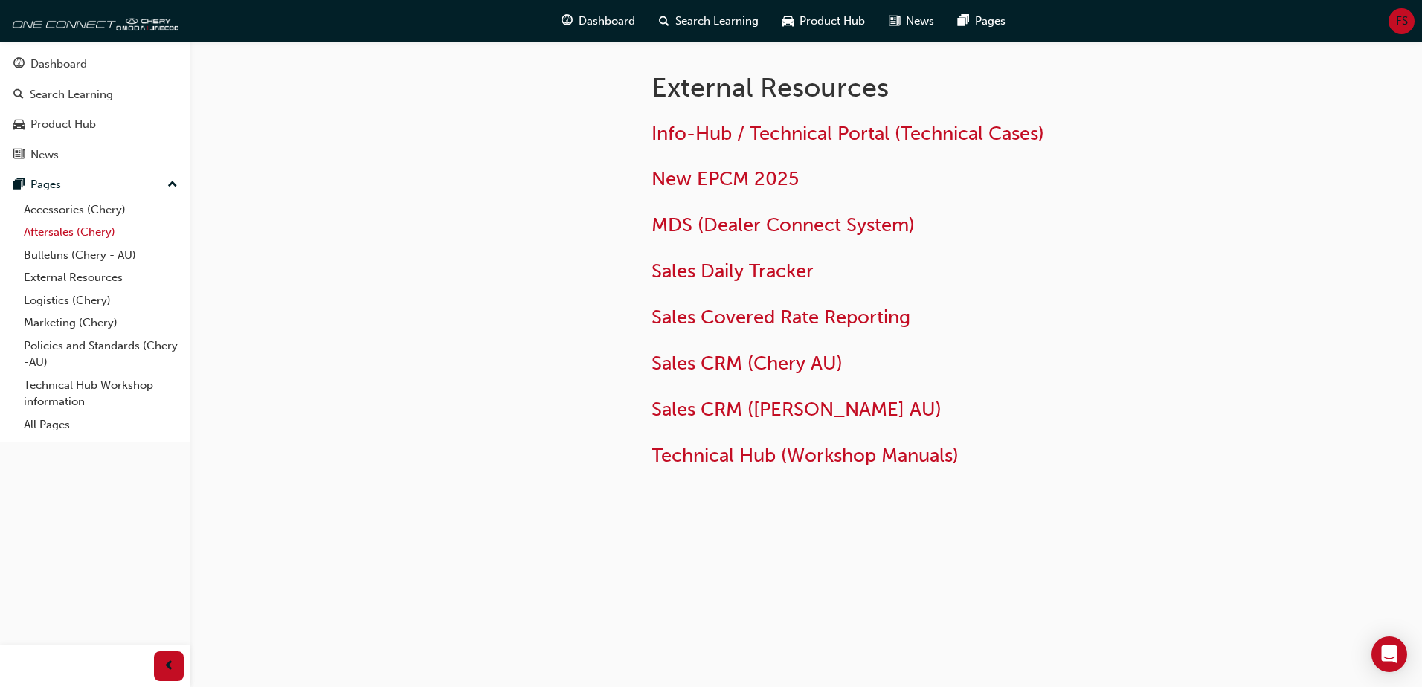  What do you see at coordinates (100, 232) in the screenshot?
I see `a: Aftersales (Chery)` at bounding box center [100, 232].